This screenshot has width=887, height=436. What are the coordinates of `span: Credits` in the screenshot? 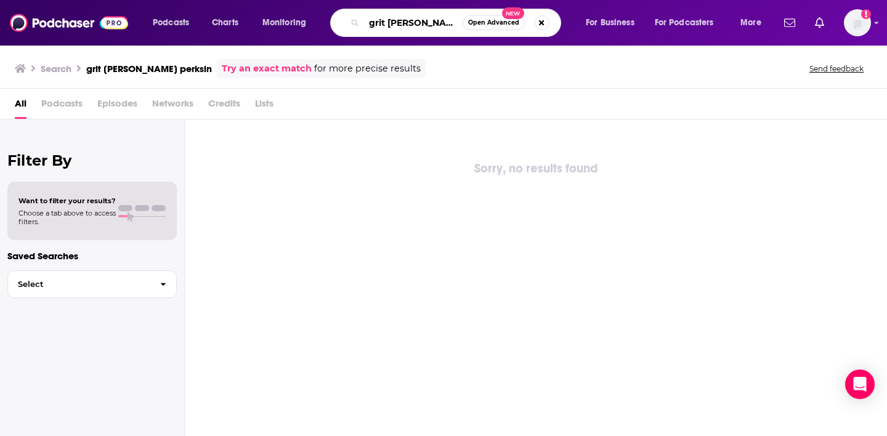 It's located at (224, 106).